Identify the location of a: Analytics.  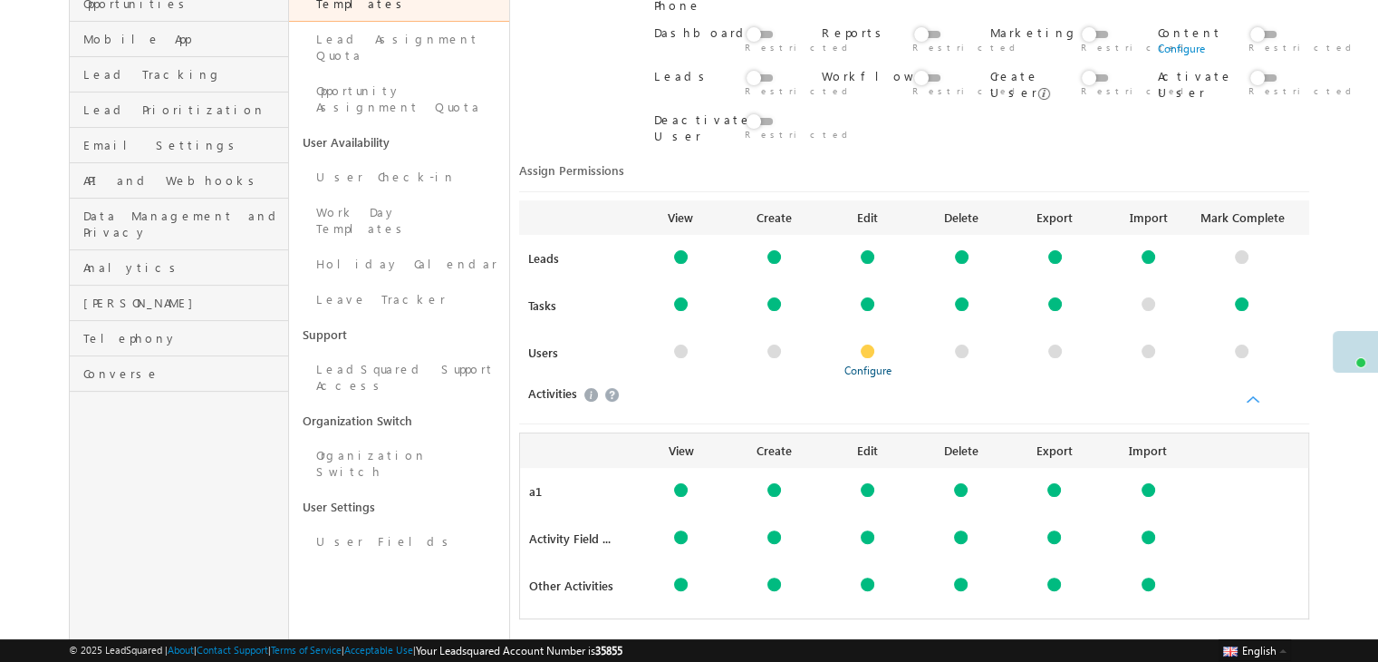
(179, 267).